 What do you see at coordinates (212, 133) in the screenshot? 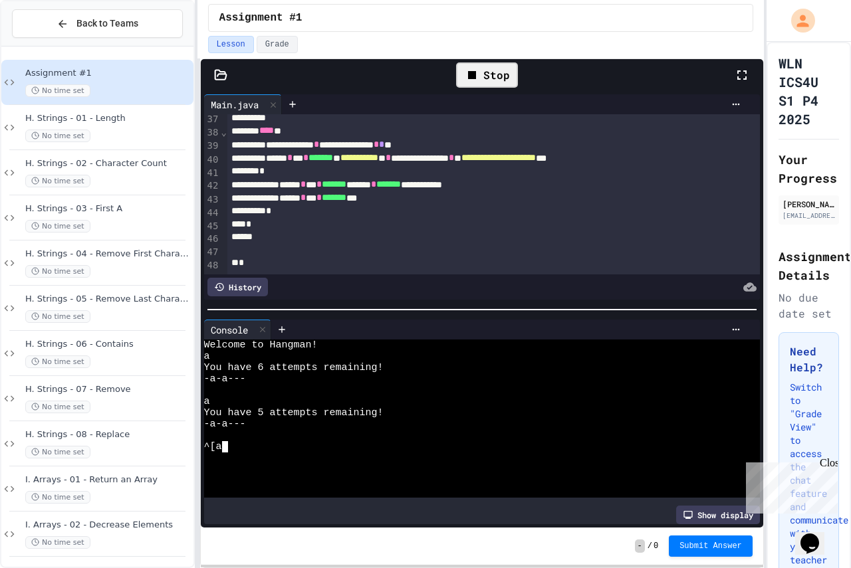
I see `div: 38` at bounding box center [212, 133].